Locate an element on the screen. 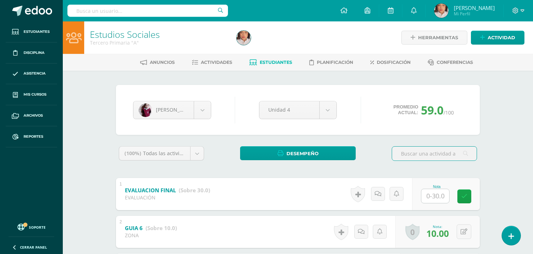 The image size is (533, 254). span: Desempeño is located at coordinates (302, 153).